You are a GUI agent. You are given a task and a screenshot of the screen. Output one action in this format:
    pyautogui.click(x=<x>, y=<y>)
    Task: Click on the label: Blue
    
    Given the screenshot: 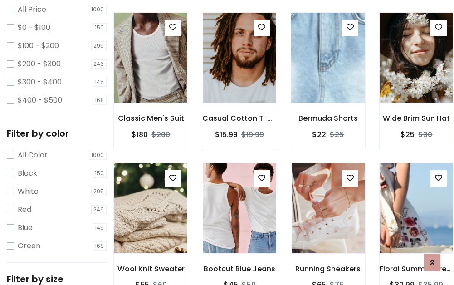 What is the action you would take?
    pyautogui.click(x=25, y=228)
    